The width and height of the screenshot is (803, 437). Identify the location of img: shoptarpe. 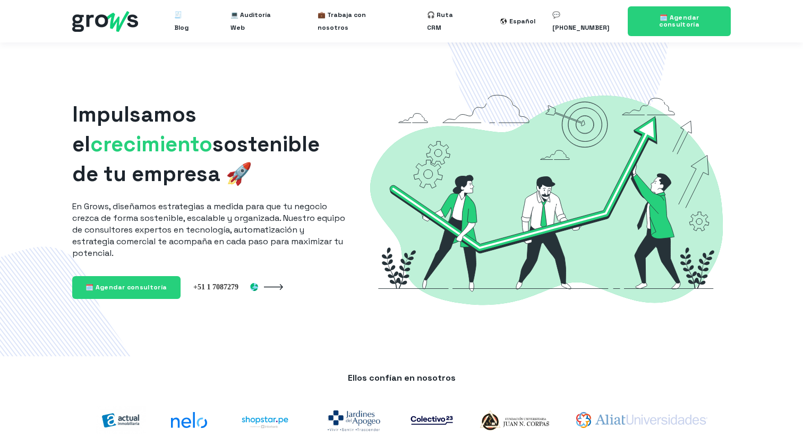
(265, 420).